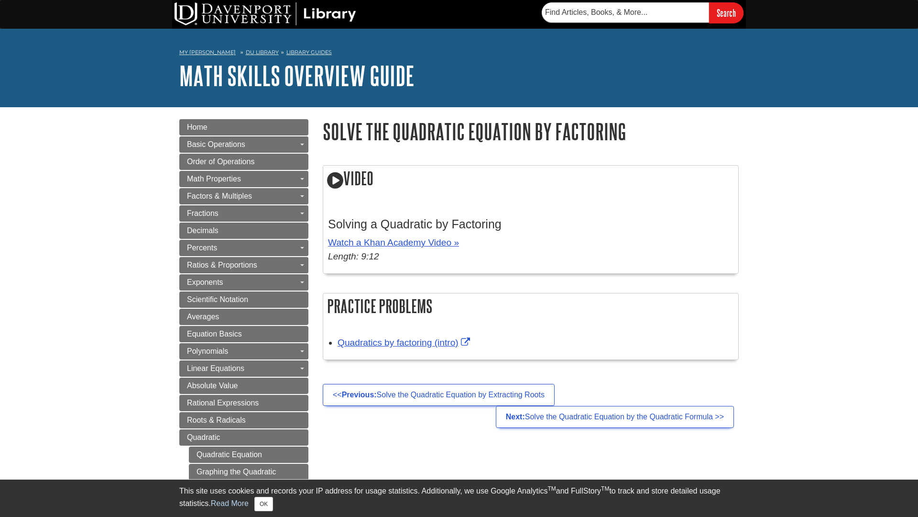  I want to click on a: Quadratic Equation, so click(249, 454).